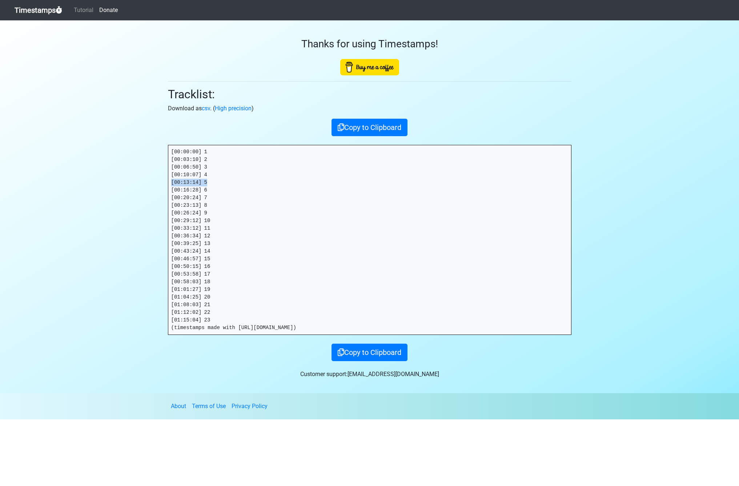 Image resolution: width=739 pixels, height=486 pixels. What do you see at coordinates (206, 108) in the screenshot?
I see `a: csv` at bounding box center [206, 108].